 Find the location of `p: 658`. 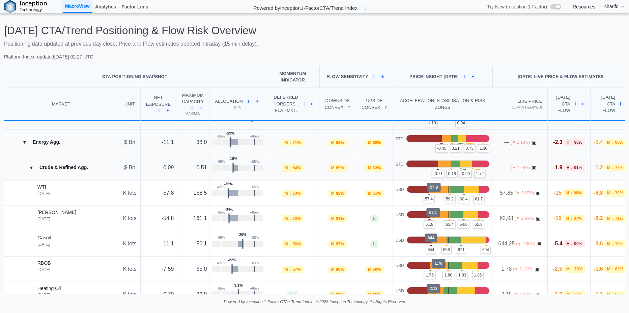

p: 658 is located at coordinates (447, 249).